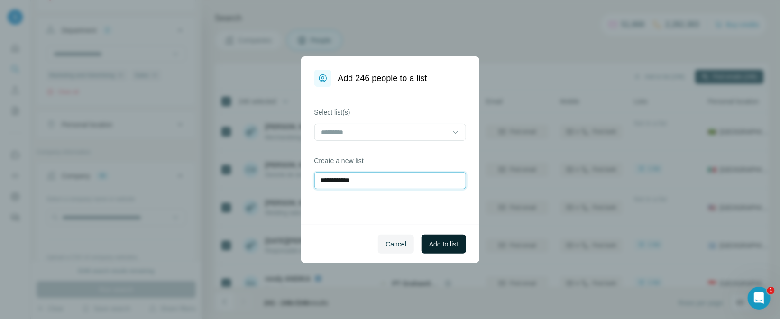  Describe the element at coordinates (771, 291) in the screenshot. I see `span: 1` at that location.